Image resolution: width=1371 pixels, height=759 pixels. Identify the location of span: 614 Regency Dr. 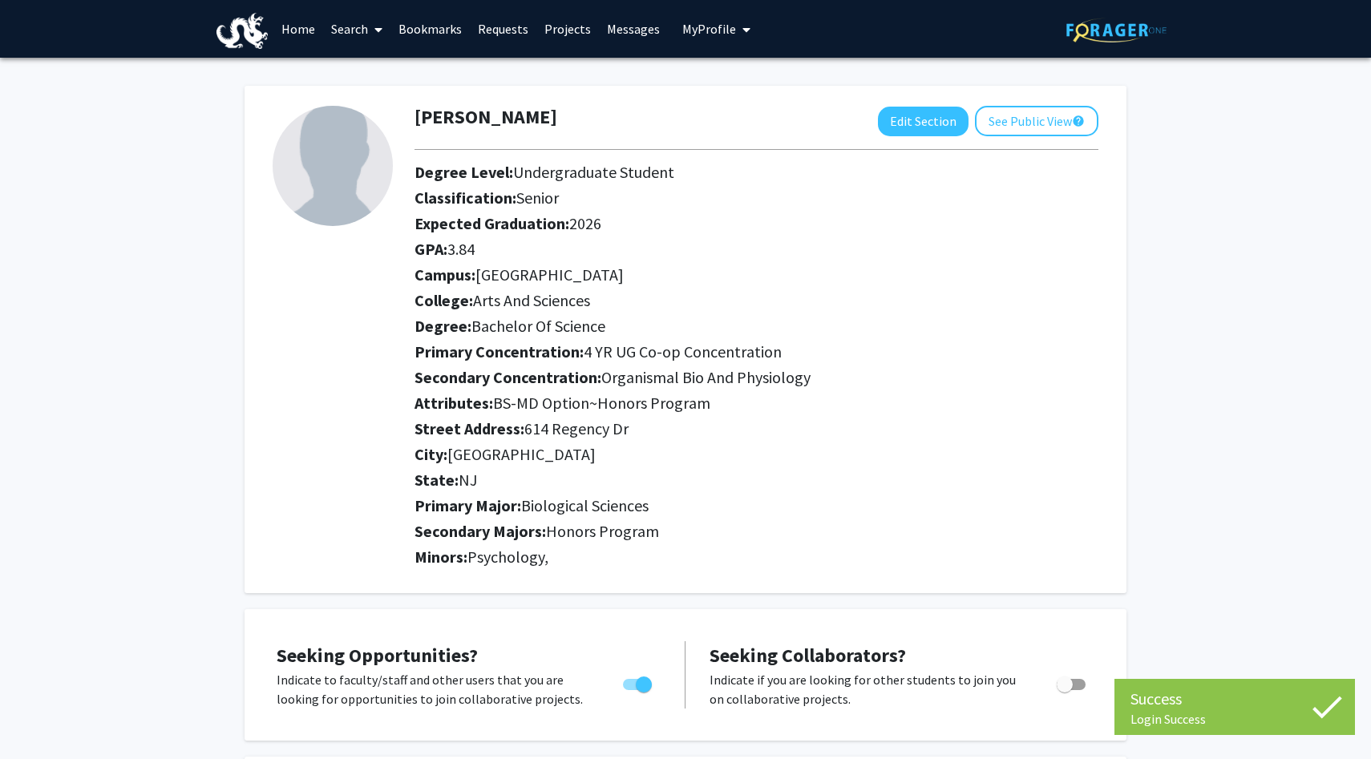
(576, 428).